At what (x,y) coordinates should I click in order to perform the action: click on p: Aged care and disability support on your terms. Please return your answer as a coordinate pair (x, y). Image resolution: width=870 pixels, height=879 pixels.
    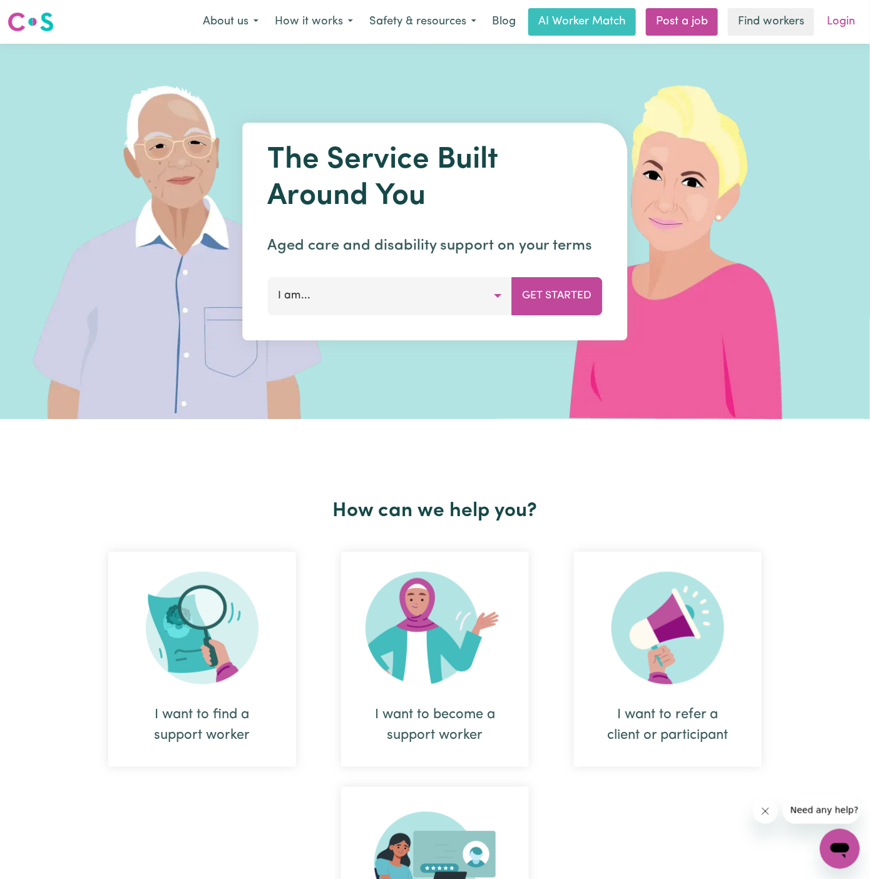
    Looking at the image, I should click on (435, 246).